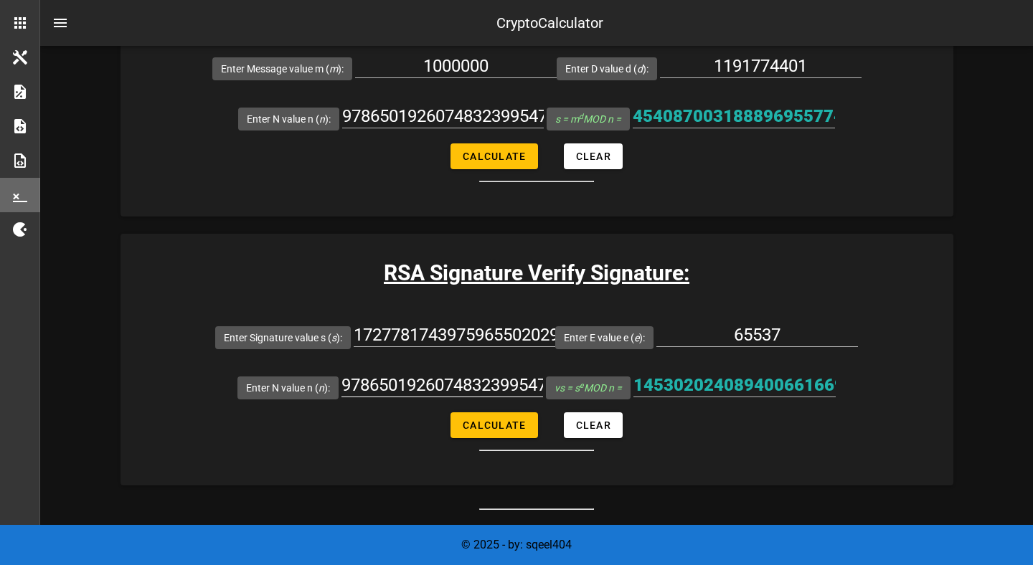  What do you see at coordinates (636, 338) in the screenshot?
I see `i: e` at bounding box center [636, 338].